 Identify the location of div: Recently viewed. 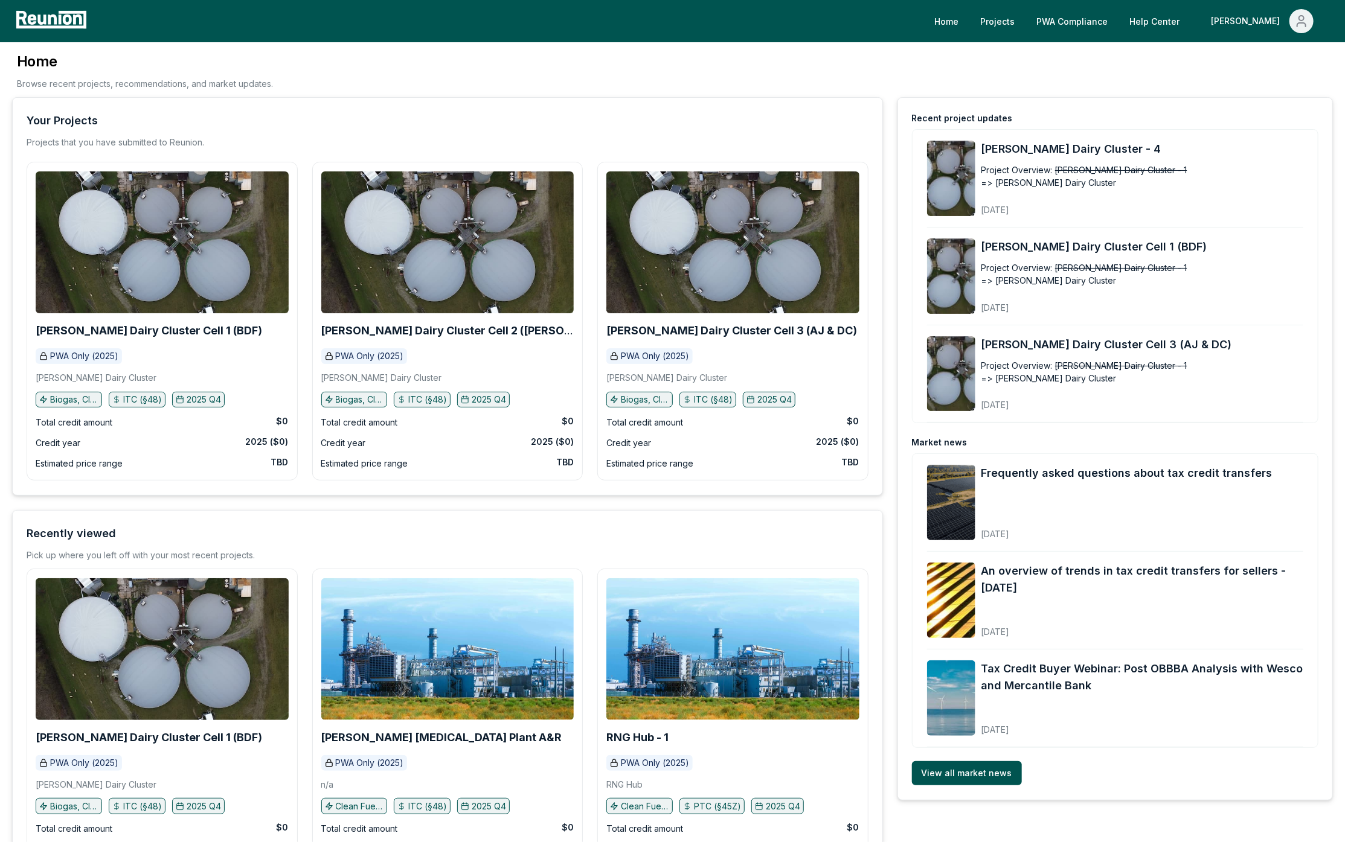
(71, 534).